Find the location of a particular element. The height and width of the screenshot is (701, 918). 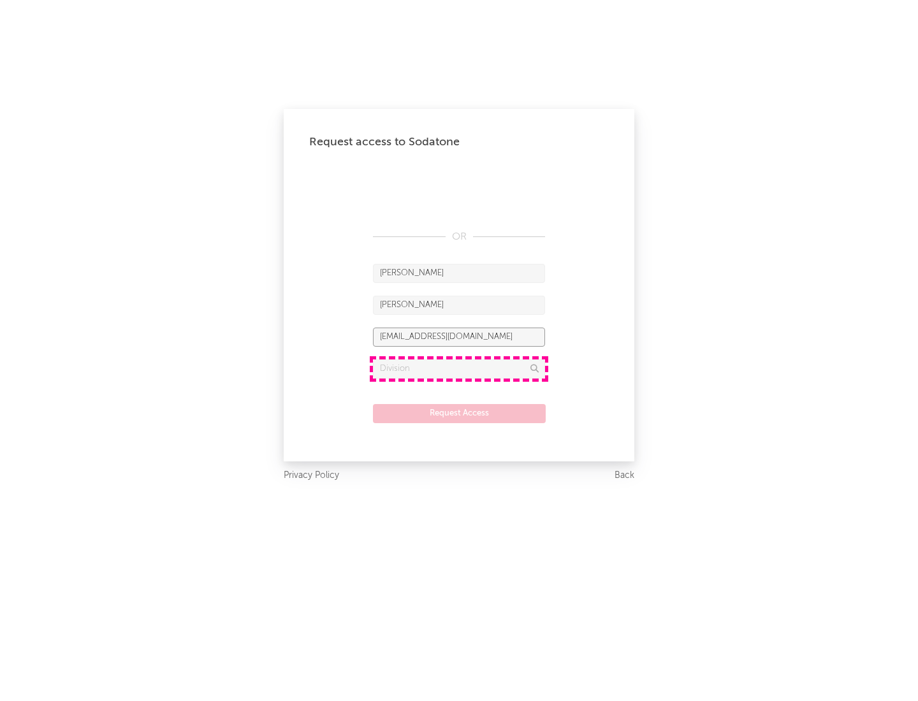

input: Email is located at coordinates (459, 337).